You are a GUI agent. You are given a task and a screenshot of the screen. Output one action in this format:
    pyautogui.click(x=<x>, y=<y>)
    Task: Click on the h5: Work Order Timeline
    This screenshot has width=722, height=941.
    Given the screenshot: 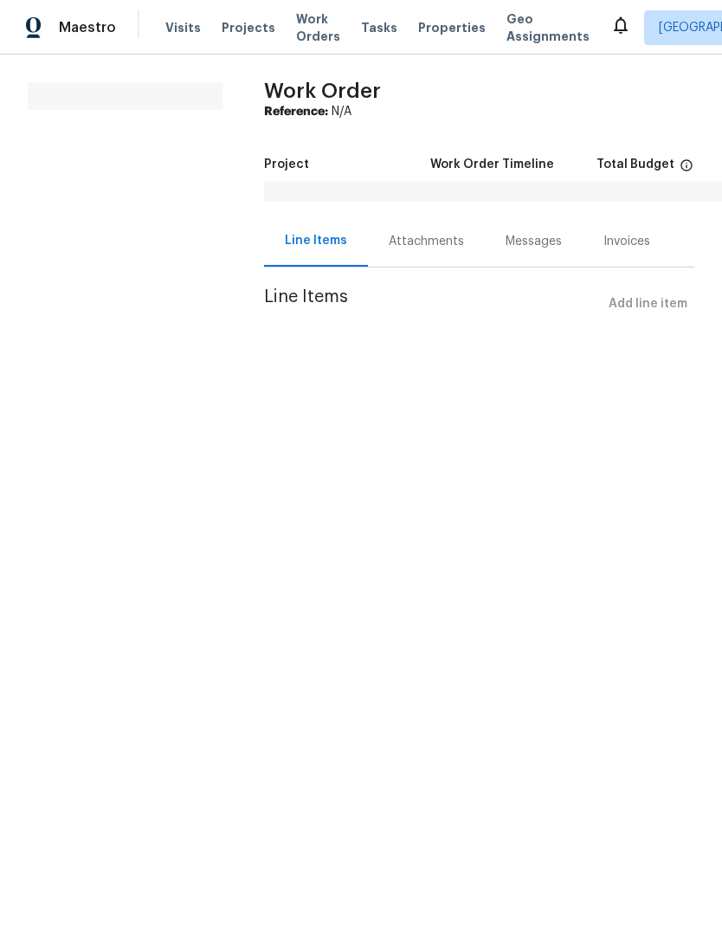 What is the action you would take?
    pyautogui.click(x=492, y=164)
    